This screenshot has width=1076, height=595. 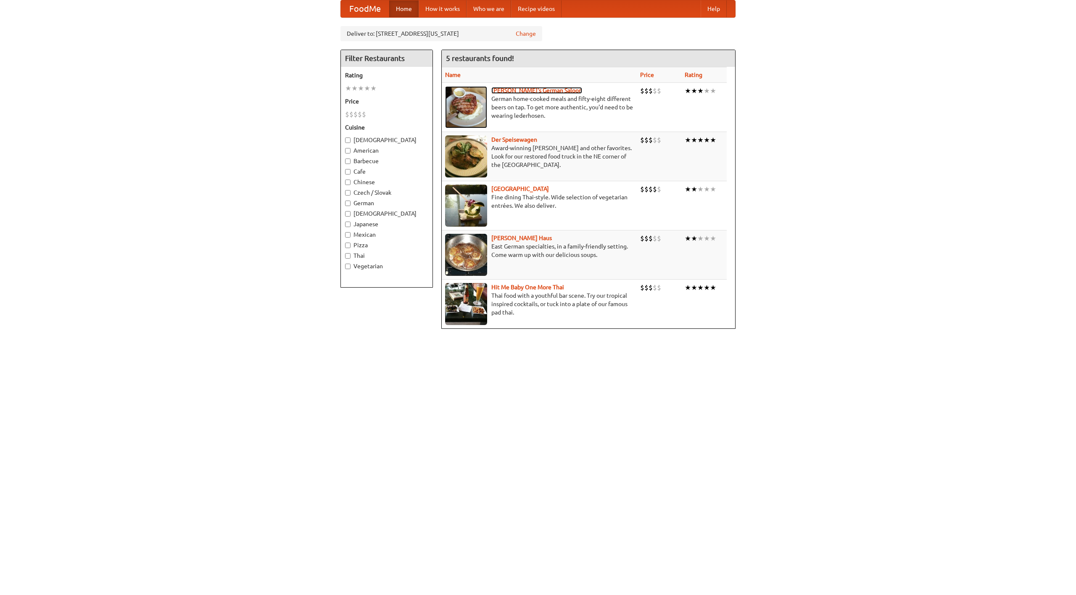 What do you see at coordinates (387, 193) in the screenshot?
I see `label: Czech / Slovak` at bounding box center [387, 193].